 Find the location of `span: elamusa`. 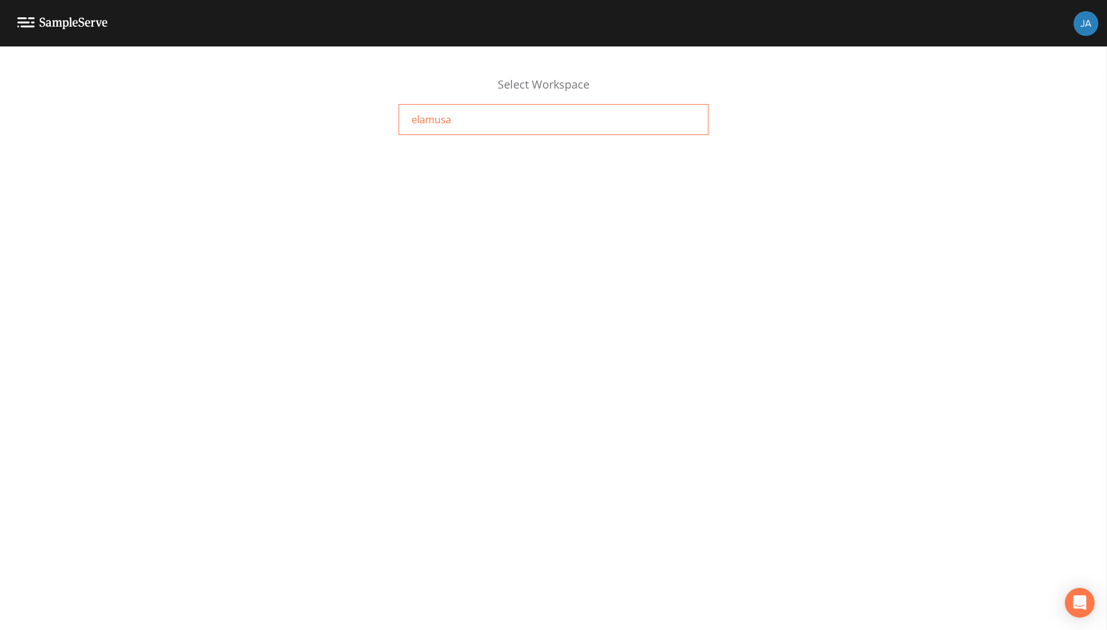

span: elamusa is located at coordinates (431, 120).